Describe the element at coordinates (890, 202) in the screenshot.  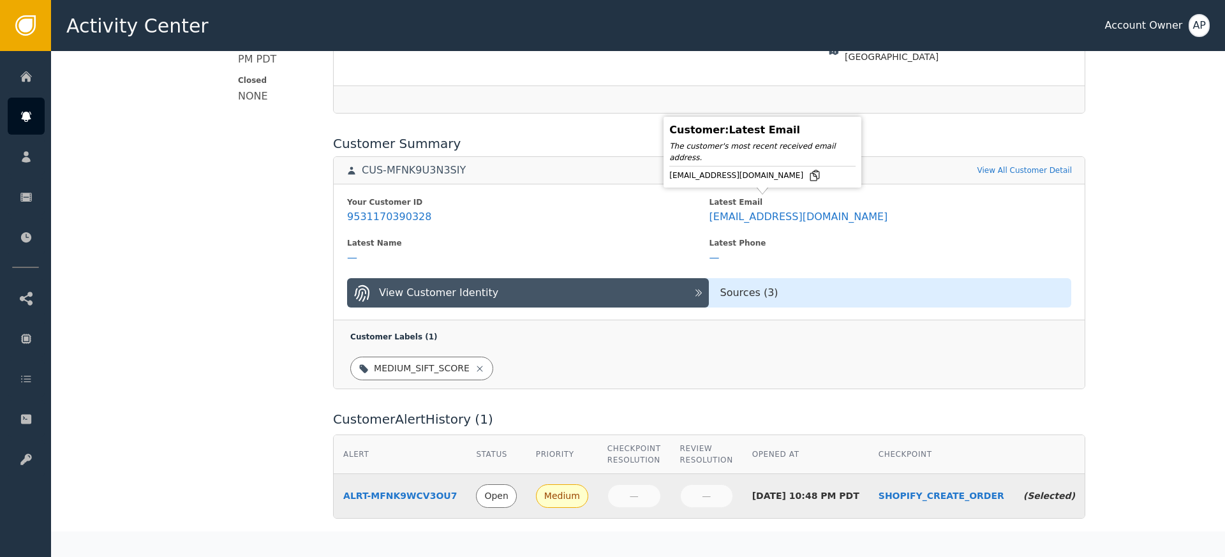
I see `div: Latest Email` at that location.